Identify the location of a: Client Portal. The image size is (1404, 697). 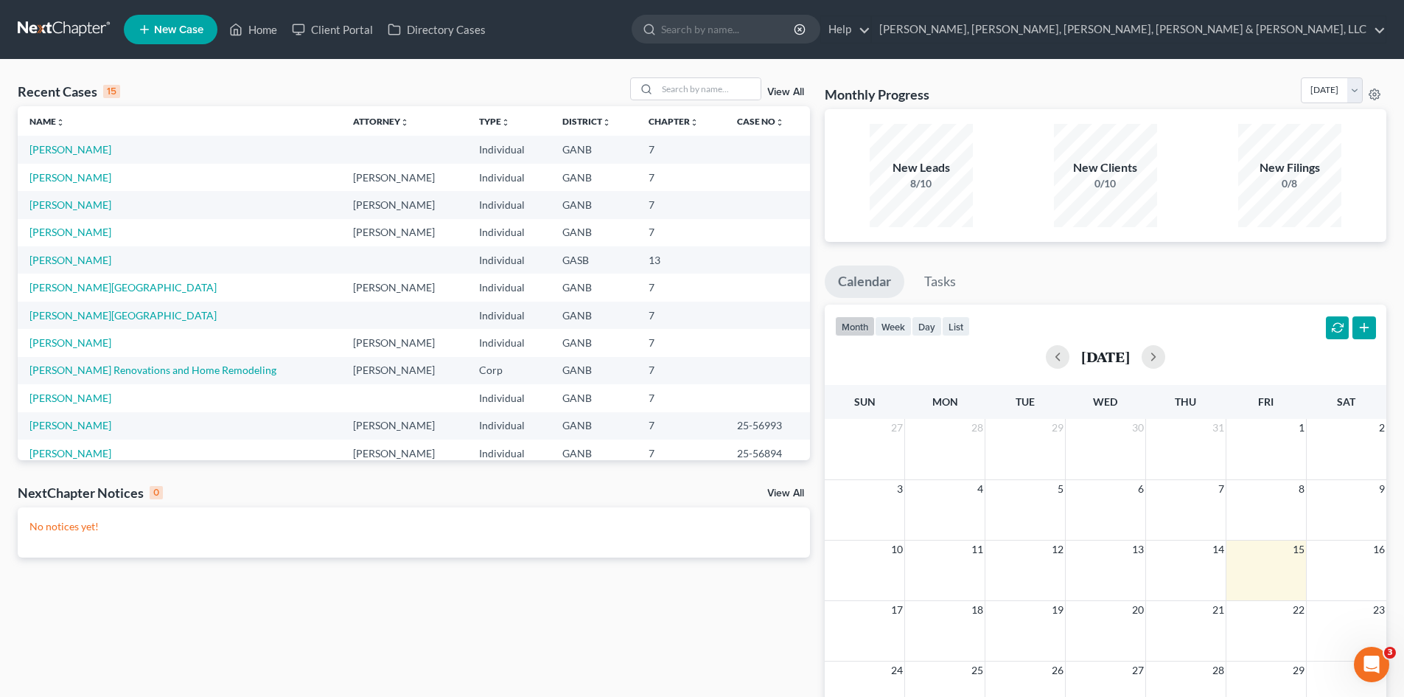
(332, 29).